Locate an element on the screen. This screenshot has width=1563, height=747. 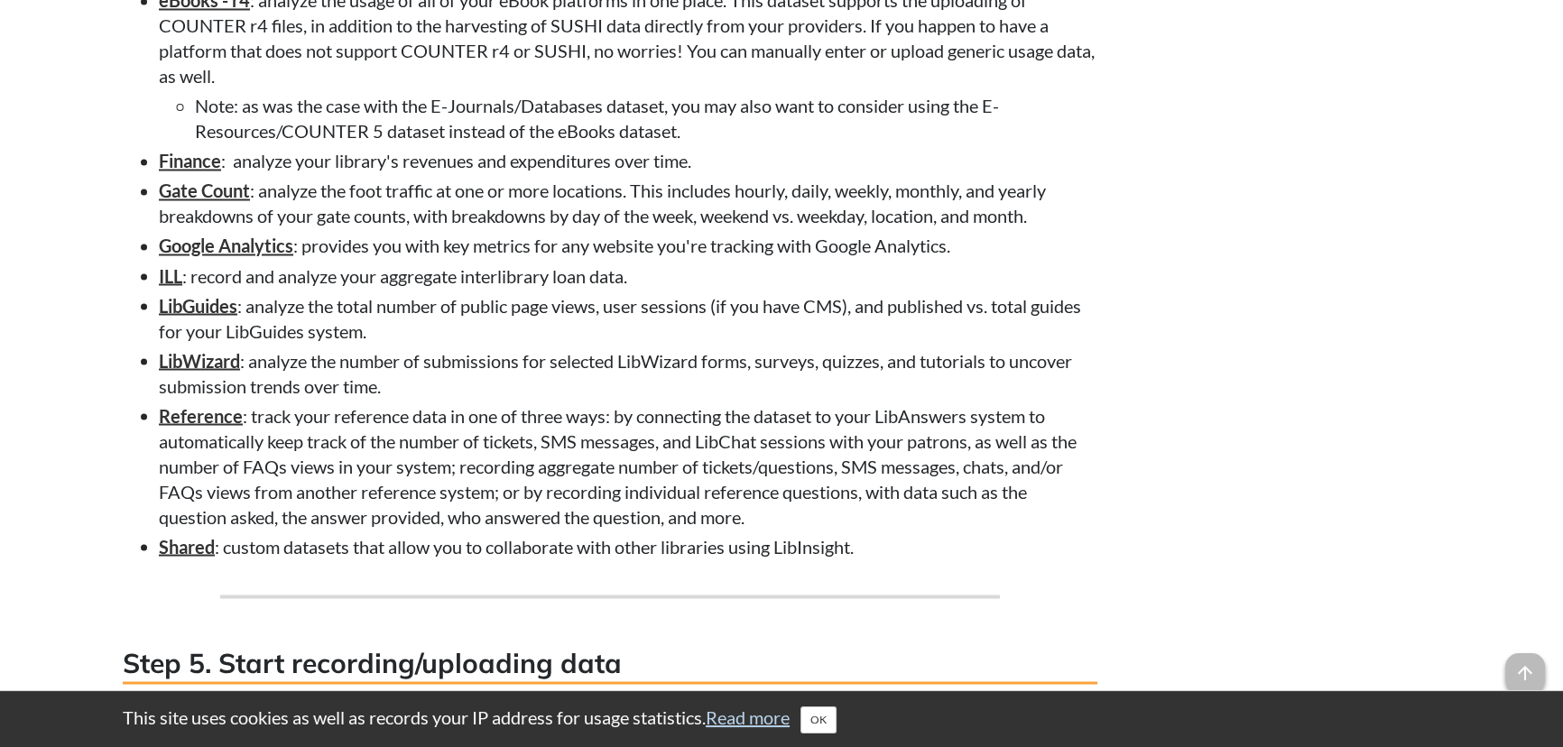
a: Finance is located at coordinates (190, 161).